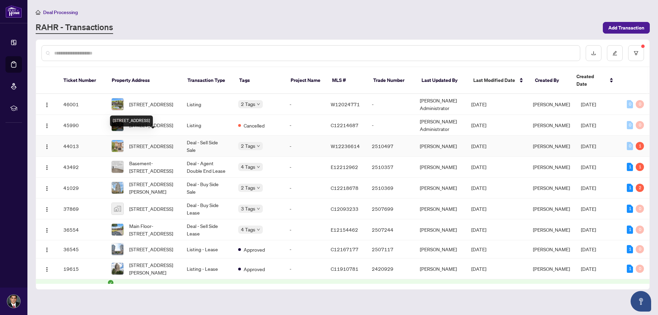 This screenshot has width=658, height=315. I want to click on td: Deal - Buy Side Sale, so click(207, 188).